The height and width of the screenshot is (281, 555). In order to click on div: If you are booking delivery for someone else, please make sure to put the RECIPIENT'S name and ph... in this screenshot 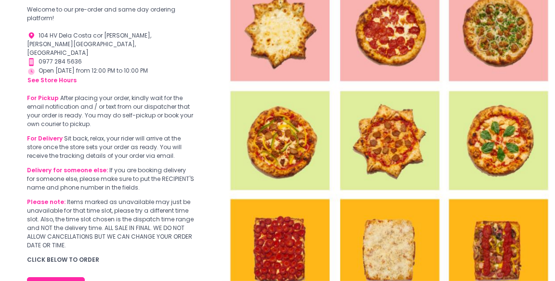, I will do `click(111, 179)`.